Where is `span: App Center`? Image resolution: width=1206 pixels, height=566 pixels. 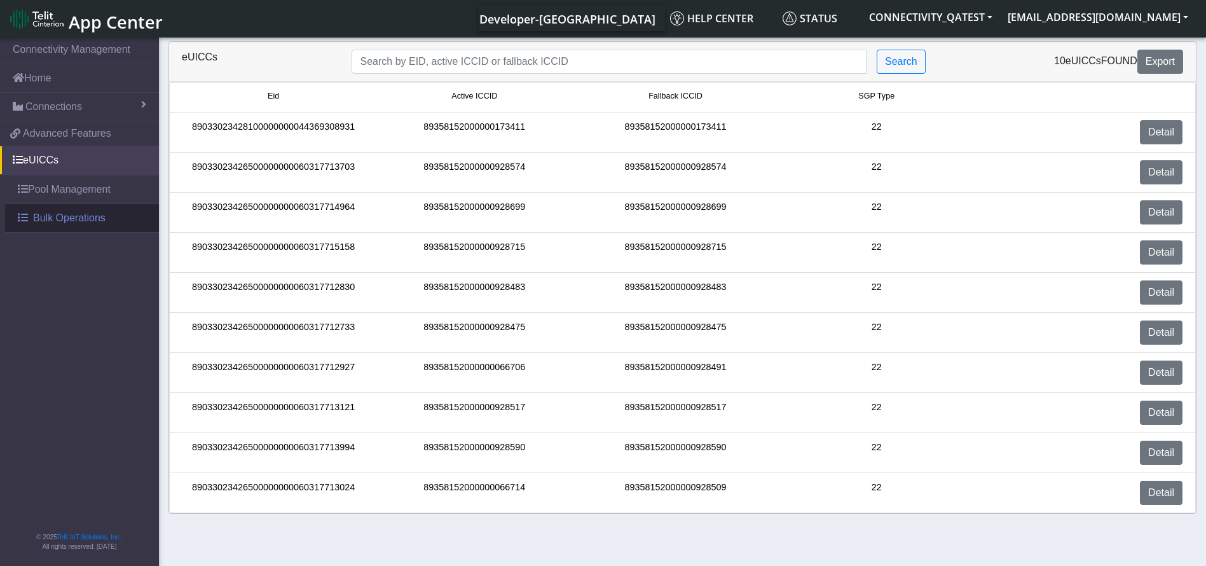 span: App Center is located at coordinates (116, 22).